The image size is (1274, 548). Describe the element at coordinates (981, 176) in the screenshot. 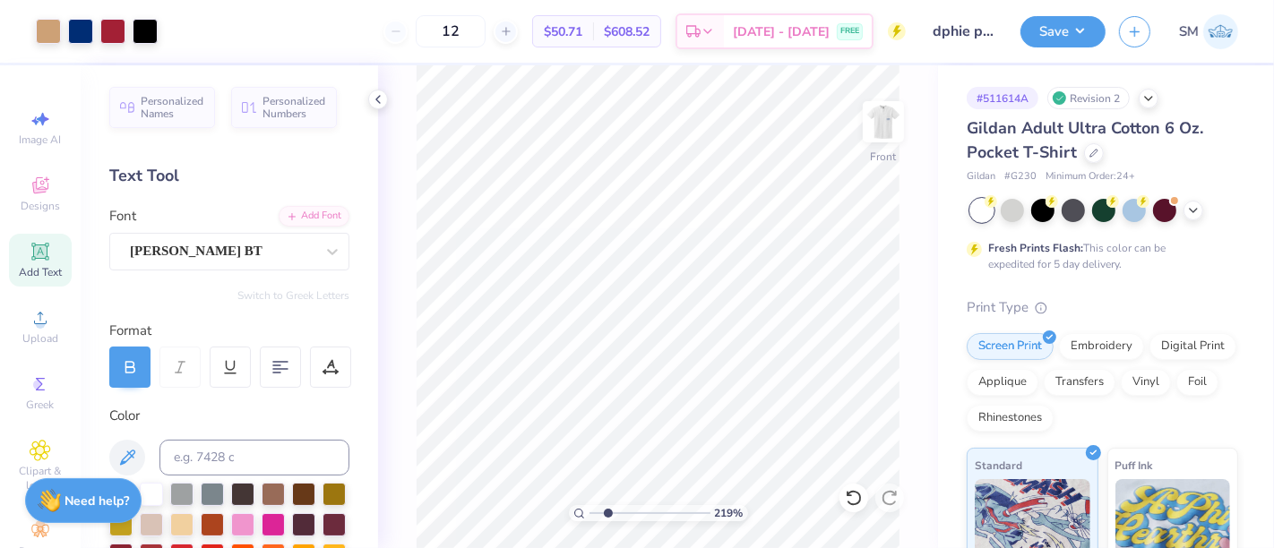

I see `span: Gildan` at that location.